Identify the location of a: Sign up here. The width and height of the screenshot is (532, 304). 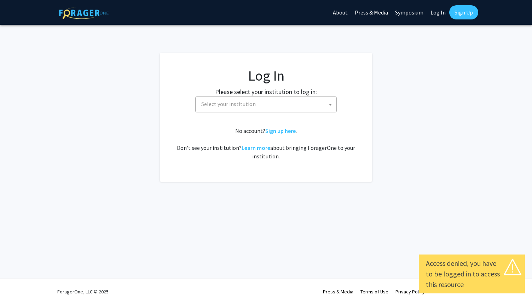
(281, 131).